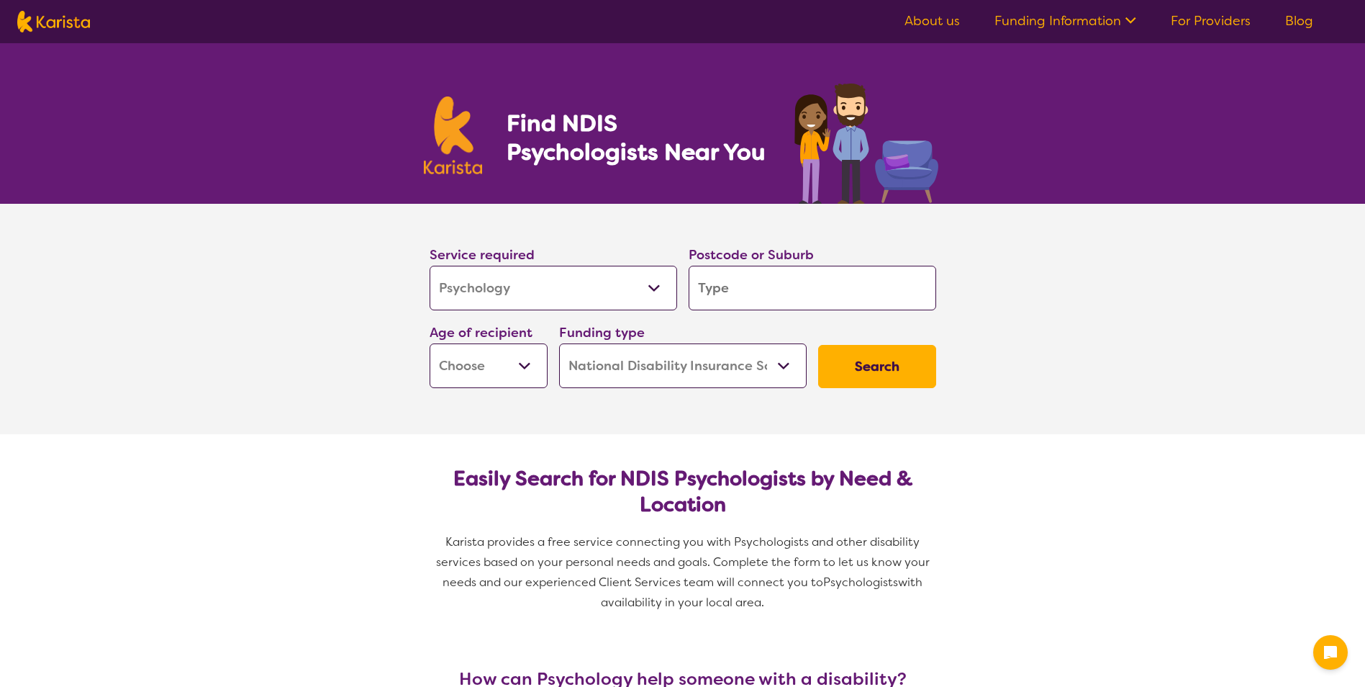 The height and width of the screenshot is (687, 1365). What do you see at coordinates (932, 21) in the screenshot?
I see `a: About us` at bounding box center [932, 21].